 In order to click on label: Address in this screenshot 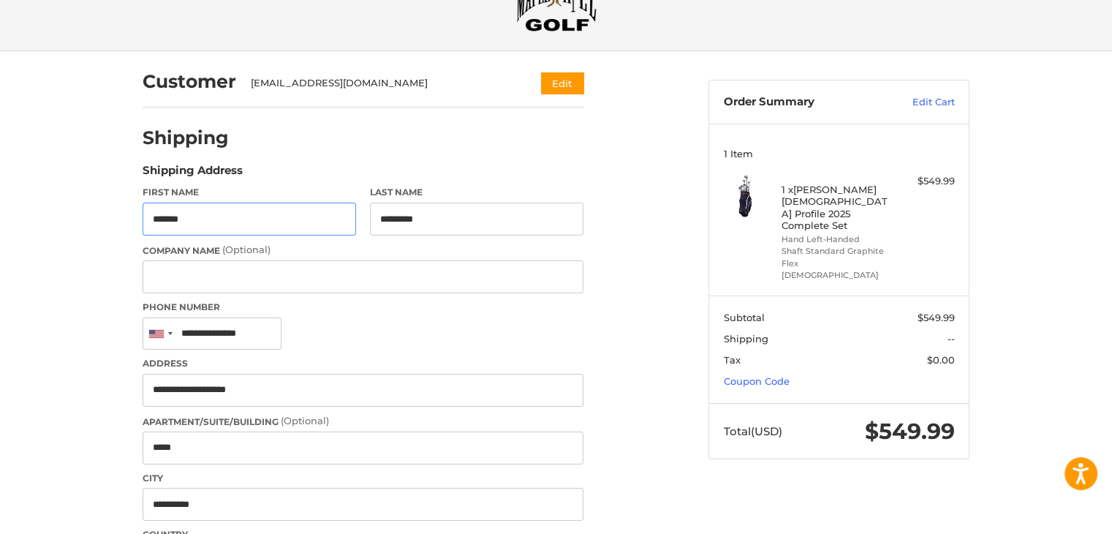, I will do `click(363, 363)`.